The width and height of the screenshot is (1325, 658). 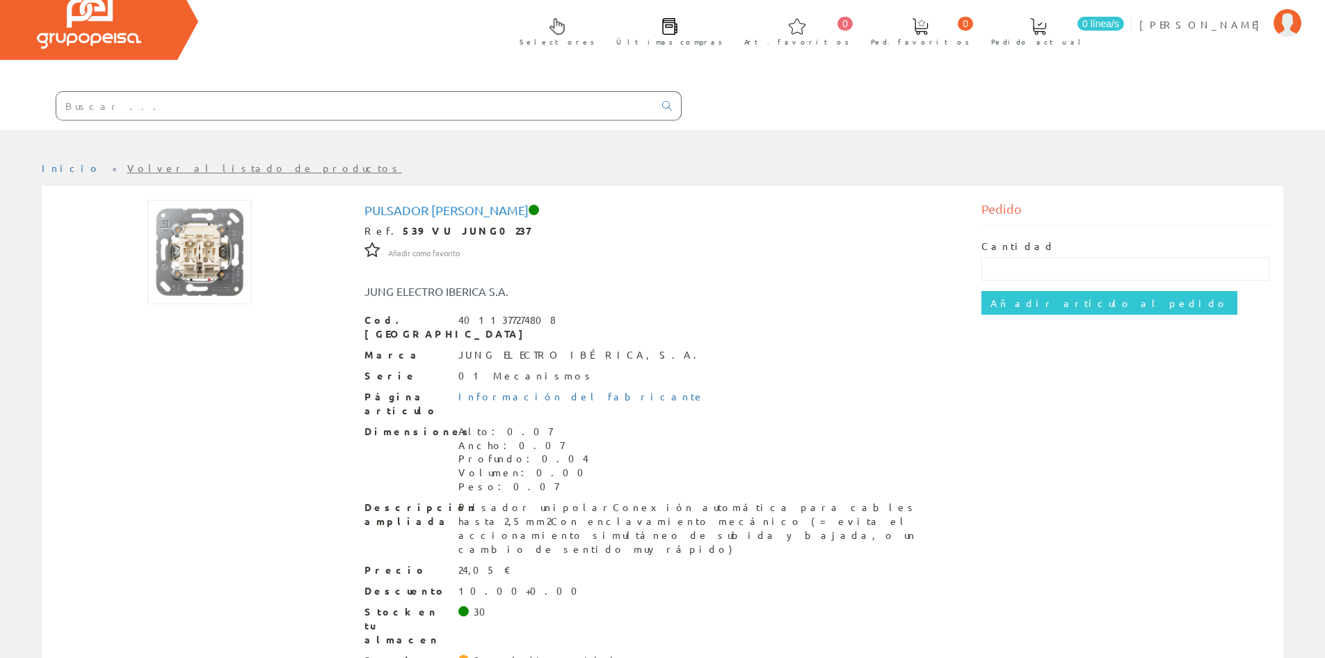 I want to click on div: Pulsador unipolarConexión automática para cables hasta 2,5 mm2Con enclavamiento mecánico (= evita..., so click(x=710, y=528).